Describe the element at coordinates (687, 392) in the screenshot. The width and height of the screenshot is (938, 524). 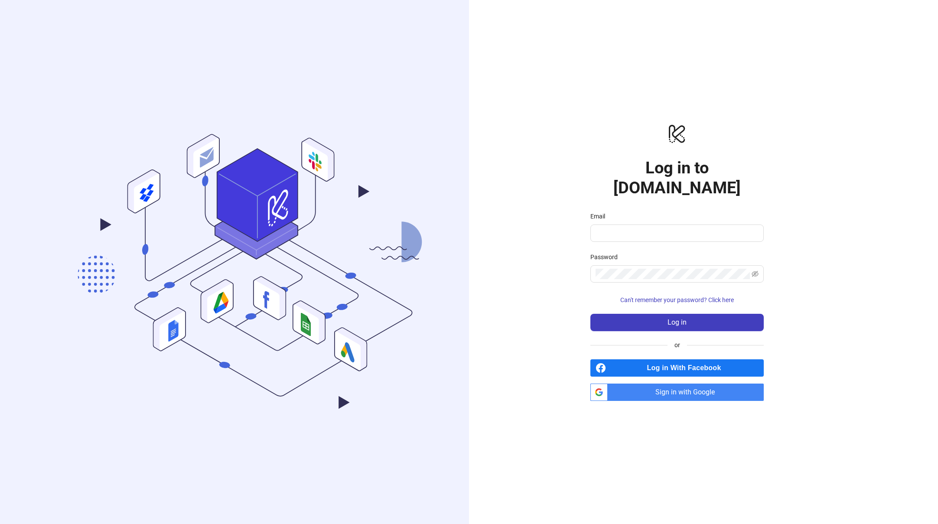
I see `span: Sign in with Google` at that location.